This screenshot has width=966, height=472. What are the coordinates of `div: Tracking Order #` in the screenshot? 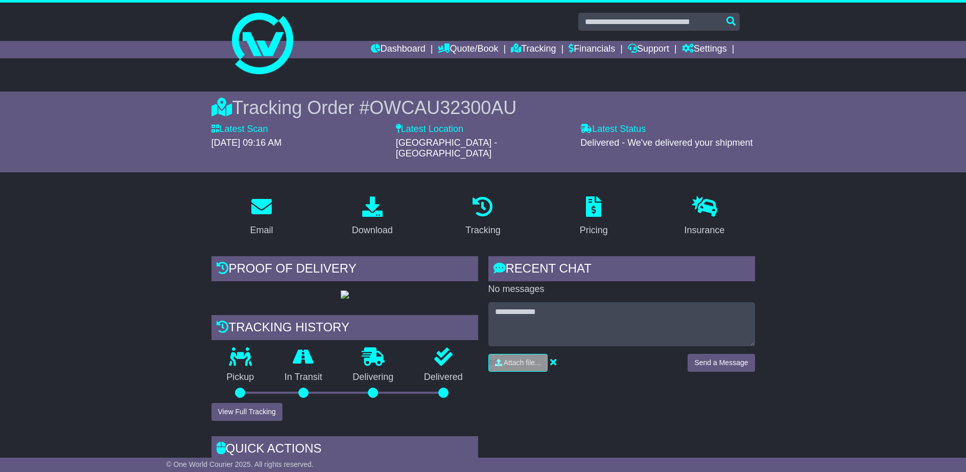 It's located at (483, 107).